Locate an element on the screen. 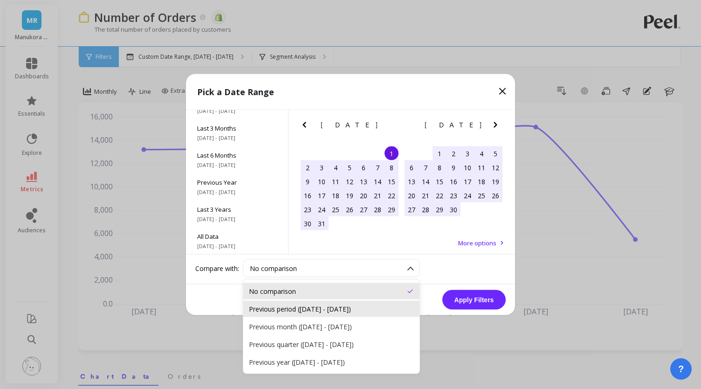 The width and height of the screenshot is (701, 389). div: Choose Monday, March 31st, 2025 is located at coordinates (322, 223).